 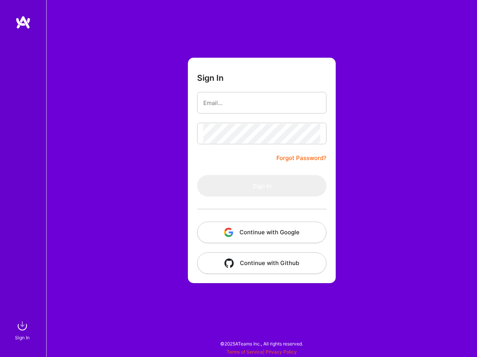 I want to click on div: Sign In, so click(x=22, y=338).